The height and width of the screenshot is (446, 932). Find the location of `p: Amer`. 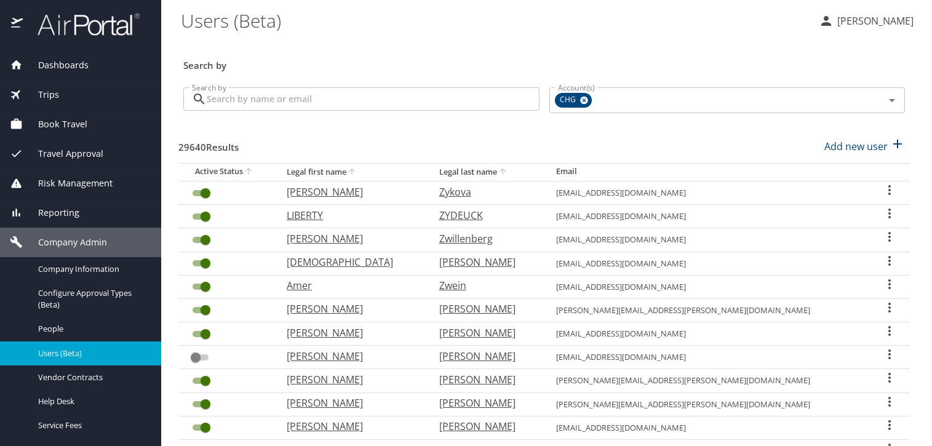

p: Amer is located at coordinates (350, 286).